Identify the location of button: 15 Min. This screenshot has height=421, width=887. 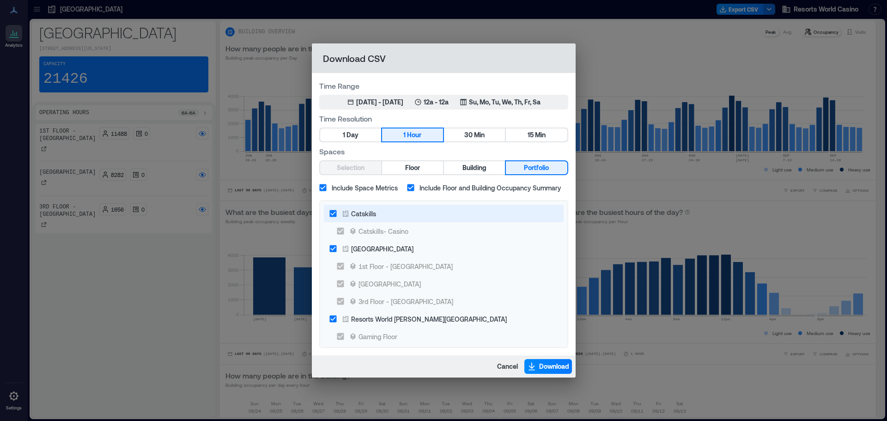
(537, 135).